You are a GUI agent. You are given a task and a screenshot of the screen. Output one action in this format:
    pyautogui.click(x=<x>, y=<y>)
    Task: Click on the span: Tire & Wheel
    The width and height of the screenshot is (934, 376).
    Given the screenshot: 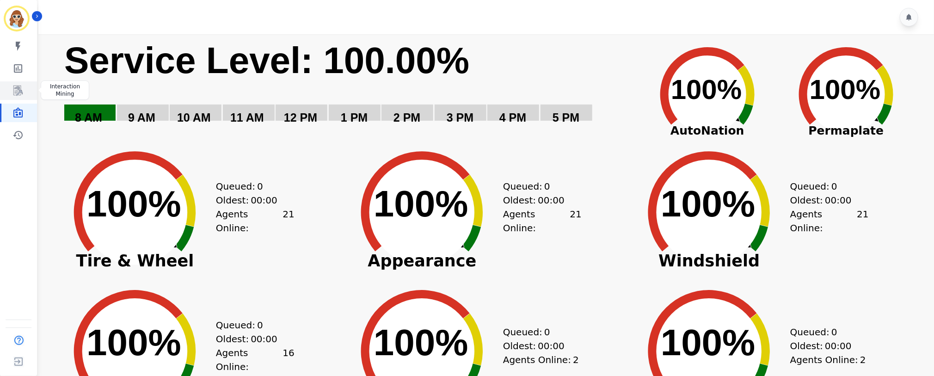 What is the action you would take?
    pyautogui.click(x=135, y=261)
    